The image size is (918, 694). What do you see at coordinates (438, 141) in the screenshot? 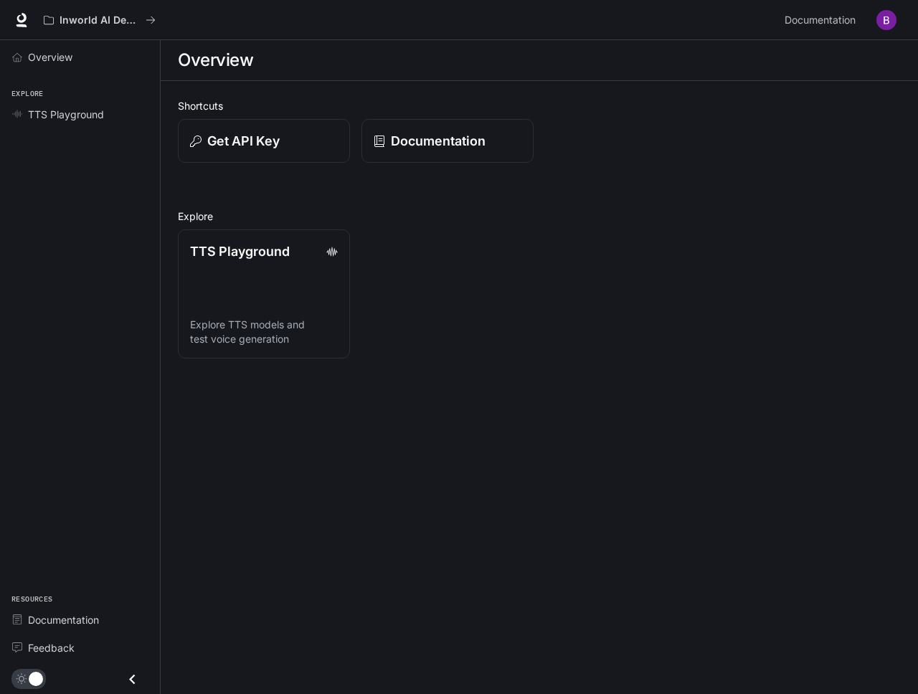
I see `p: Documentation` at bounding box center [438, 141].